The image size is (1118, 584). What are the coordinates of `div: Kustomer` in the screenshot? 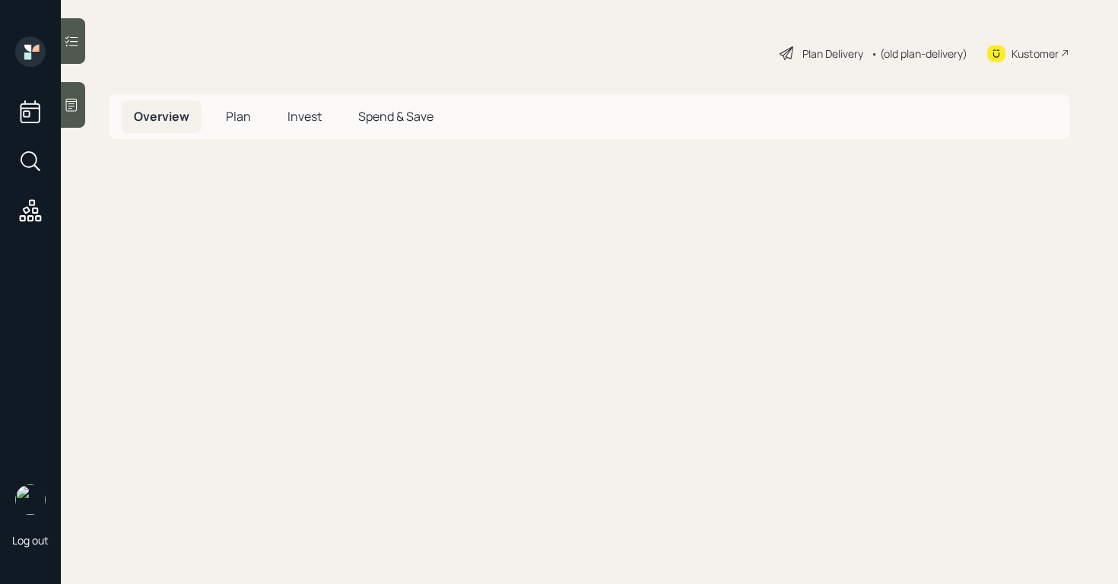 It's located at (1035, 53).